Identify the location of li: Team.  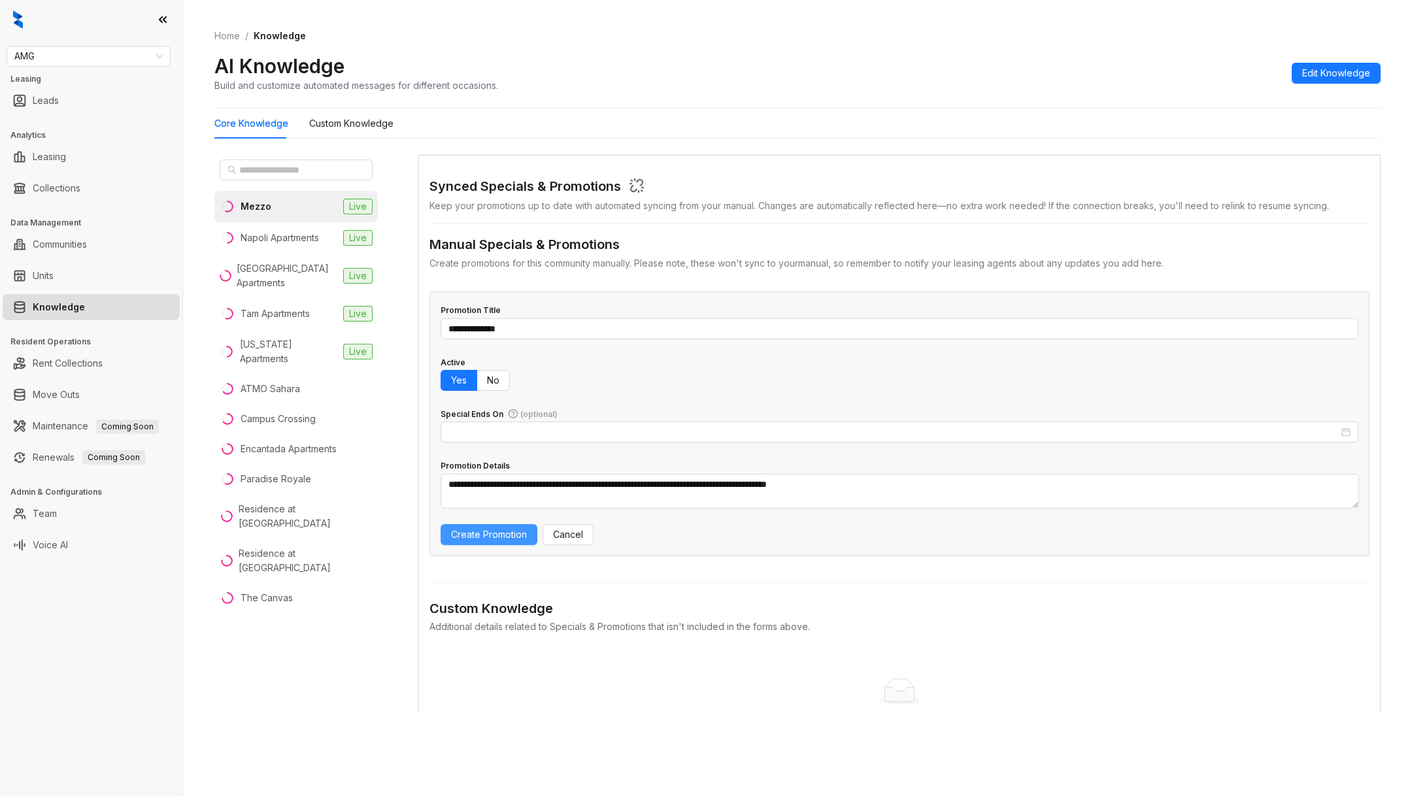
(91, 514).